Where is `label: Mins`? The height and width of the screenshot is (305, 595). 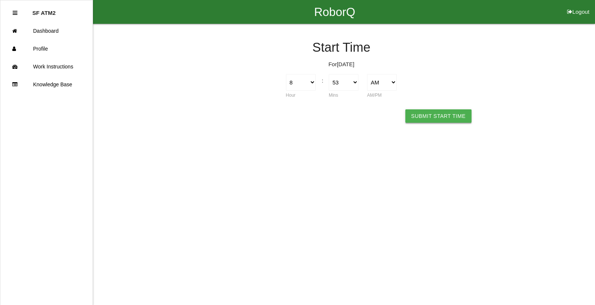
label: Mins is located at coordinates (333, 95).